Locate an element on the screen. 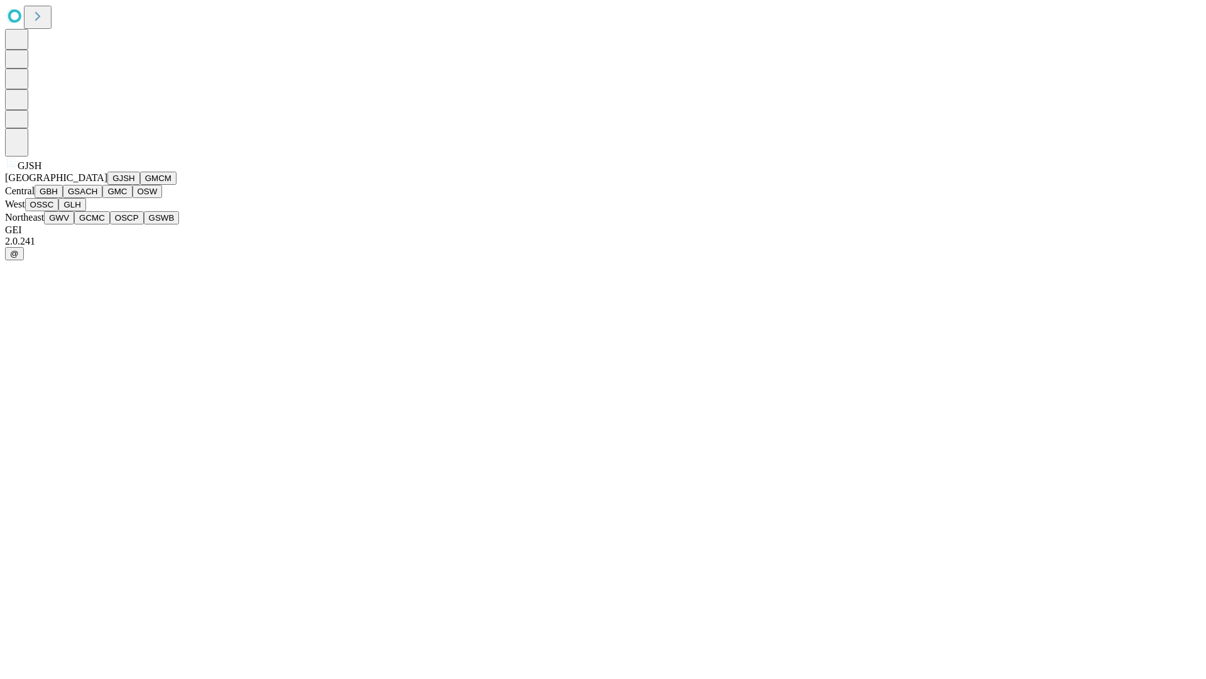  button: GWV is located at coordinates (59, 217).